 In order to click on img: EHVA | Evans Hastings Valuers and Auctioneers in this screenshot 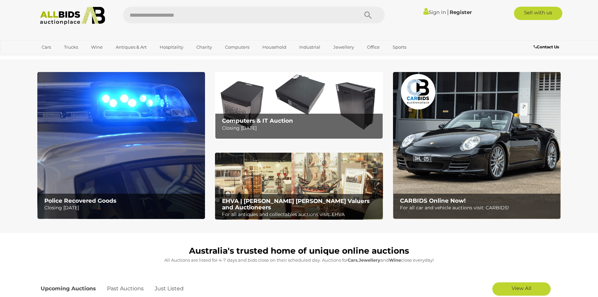, I will do `click(299, 186)`.